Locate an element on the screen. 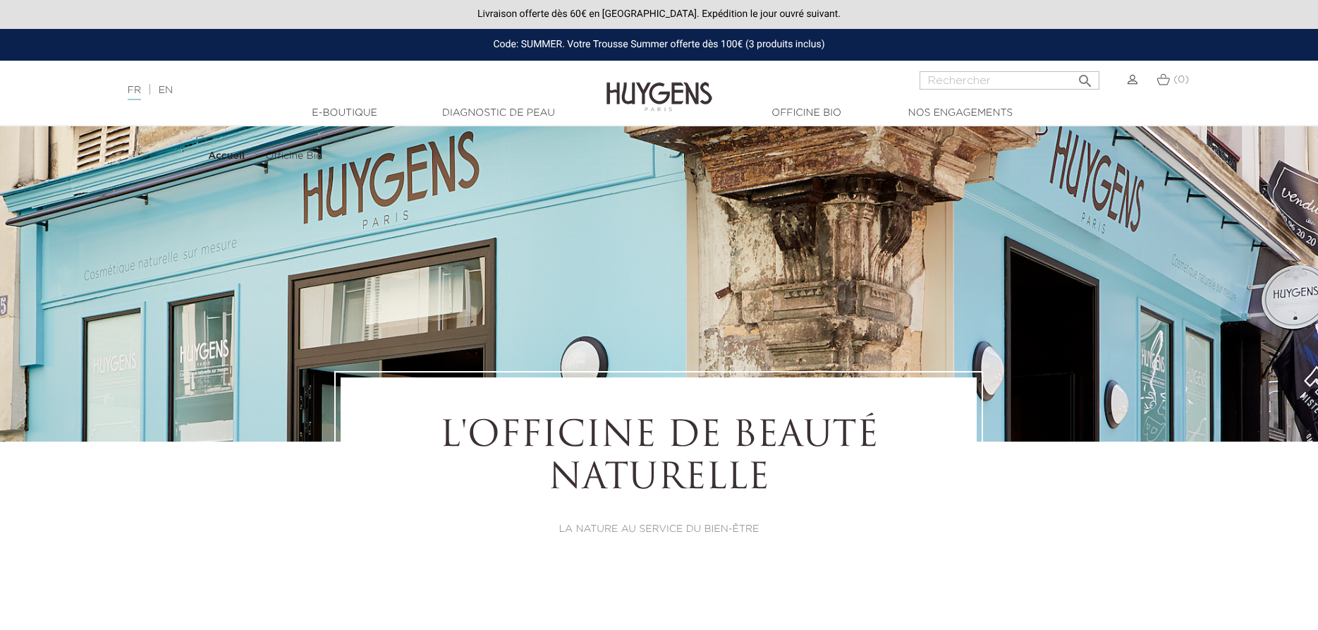 Image resolution: width=1318 pixels, height=630 pixels. a: Diagnostic de peau is located at coordinates (498, 113).